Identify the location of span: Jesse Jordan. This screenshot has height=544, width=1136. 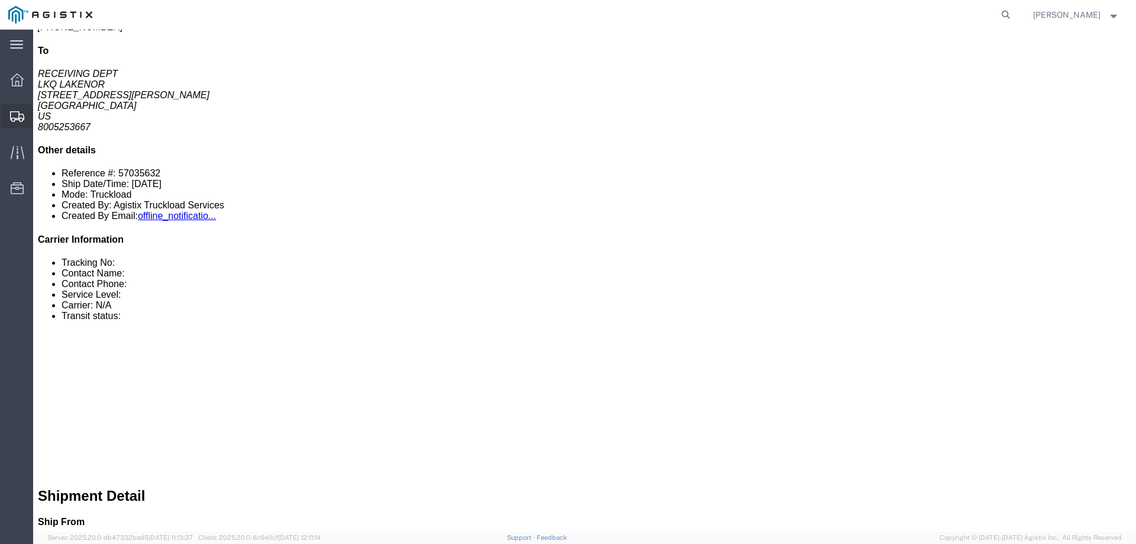
(1067, 15).